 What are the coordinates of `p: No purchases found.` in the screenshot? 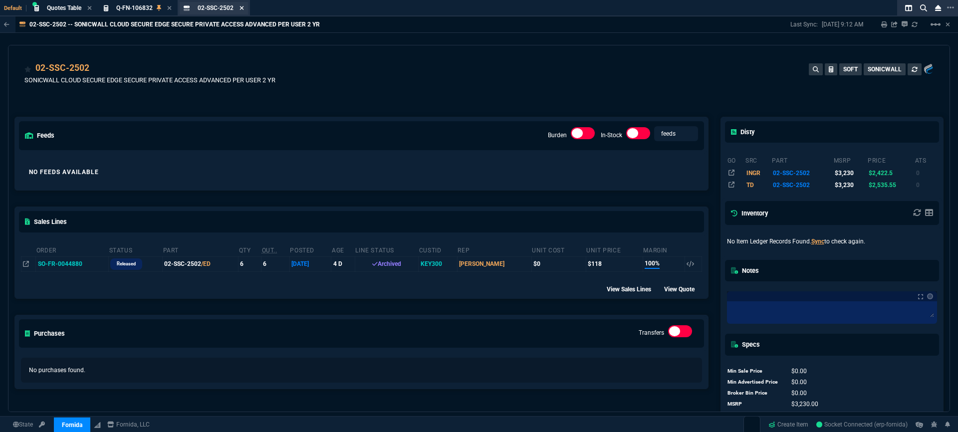 It's located at (361, 370).